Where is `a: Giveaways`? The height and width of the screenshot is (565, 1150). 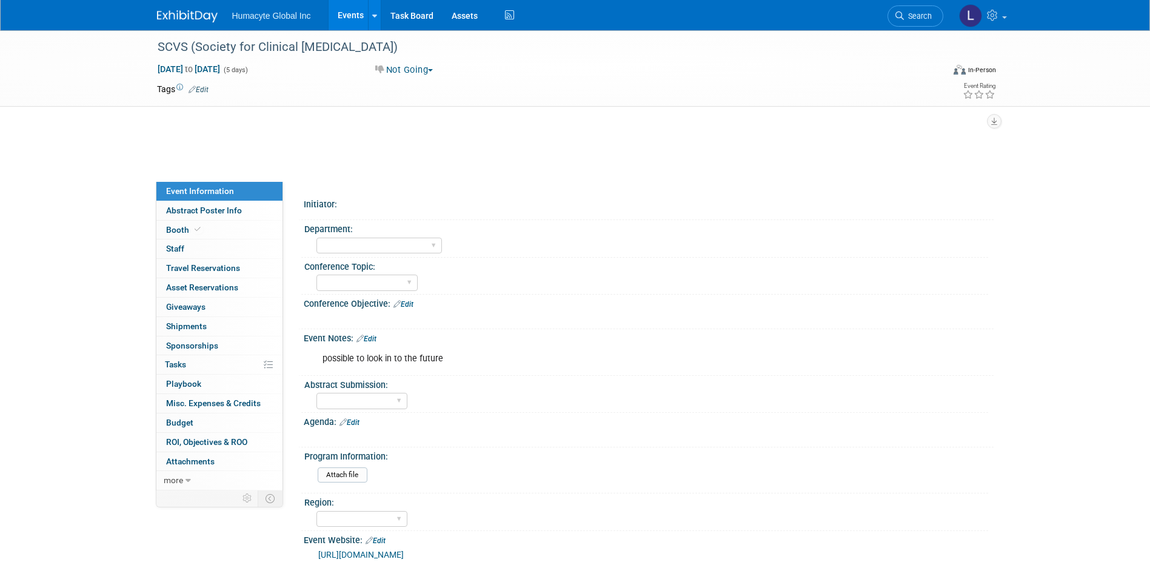 a: Giveaways is located at coordinates (220, 307).